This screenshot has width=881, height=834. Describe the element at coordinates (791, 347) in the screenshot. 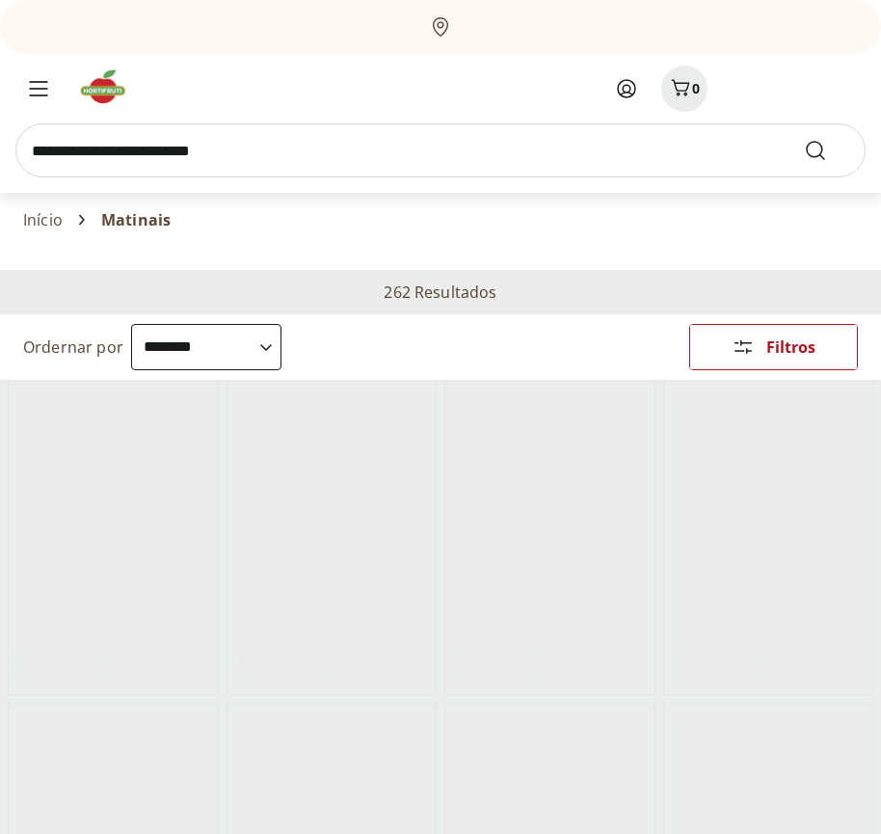

I see `span: Filtros` at that location.